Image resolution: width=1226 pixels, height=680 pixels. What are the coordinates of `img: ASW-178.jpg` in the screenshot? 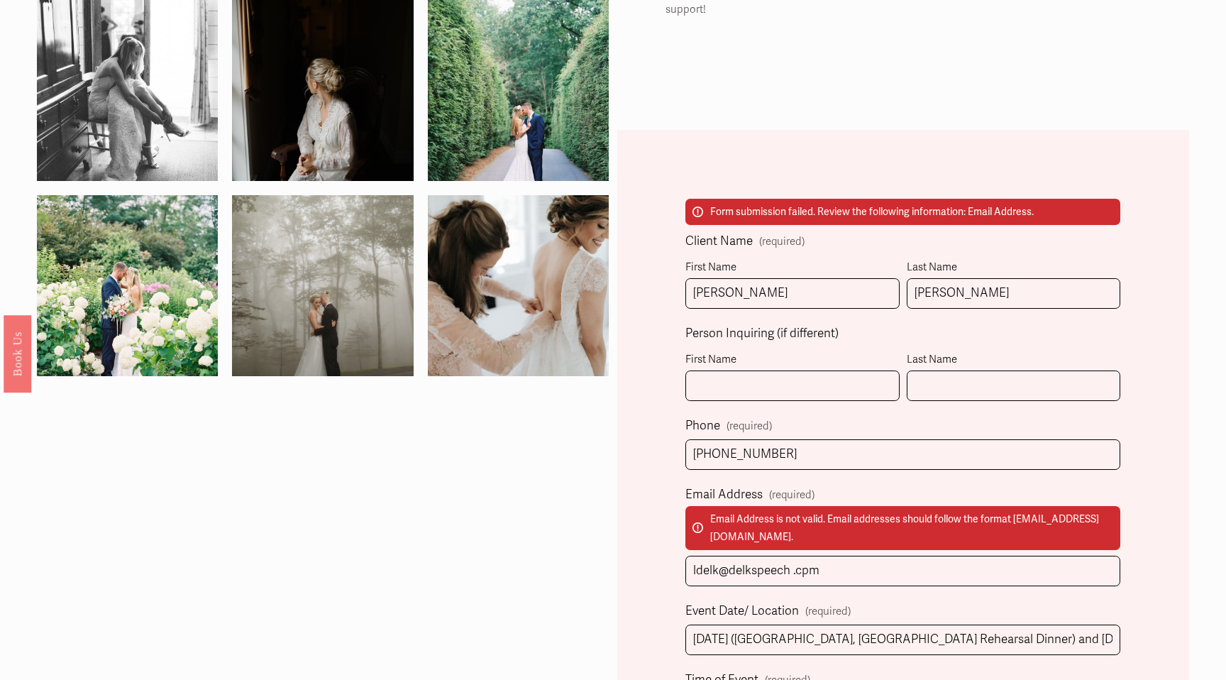 It's located at (519, 286).